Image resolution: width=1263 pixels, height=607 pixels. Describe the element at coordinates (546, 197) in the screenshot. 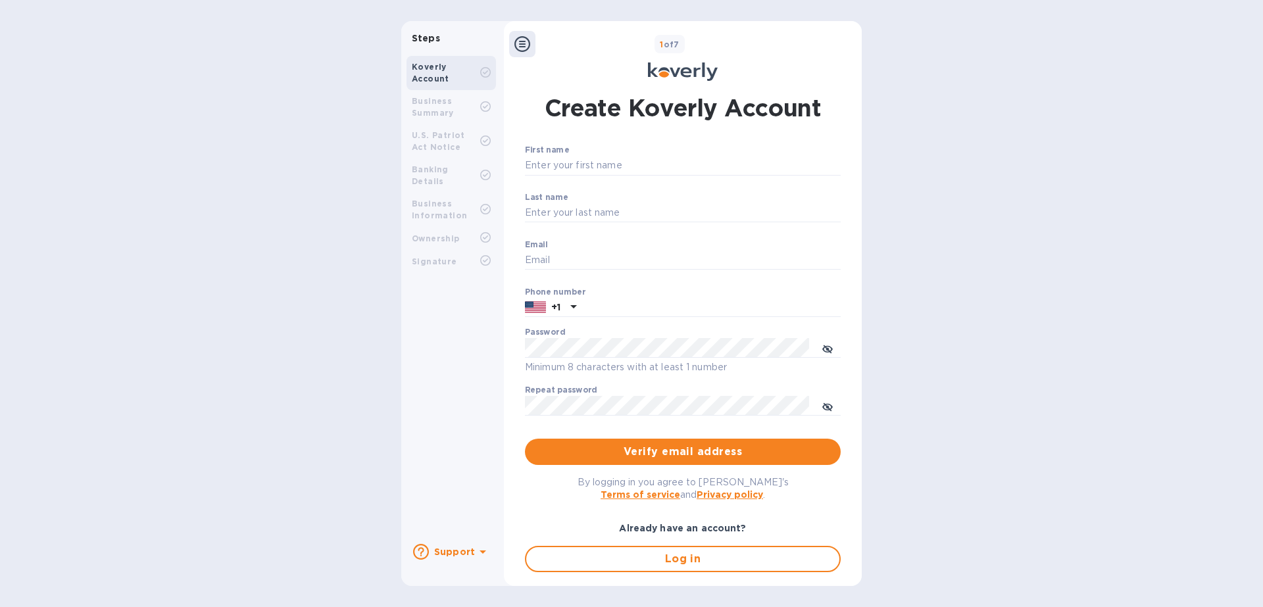

I see `label: Last name` at that location.